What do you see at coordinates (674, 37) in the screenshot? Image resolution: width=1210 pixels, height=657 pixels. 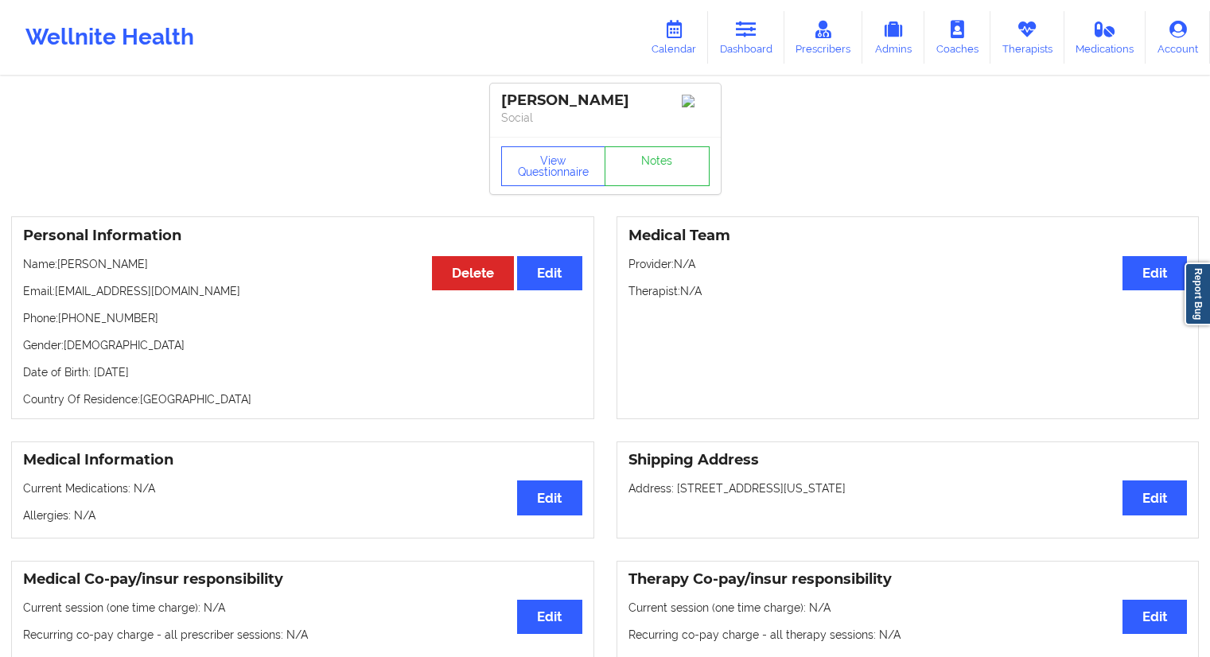 I see `a: Calendar` at bounding box center [674, 37].